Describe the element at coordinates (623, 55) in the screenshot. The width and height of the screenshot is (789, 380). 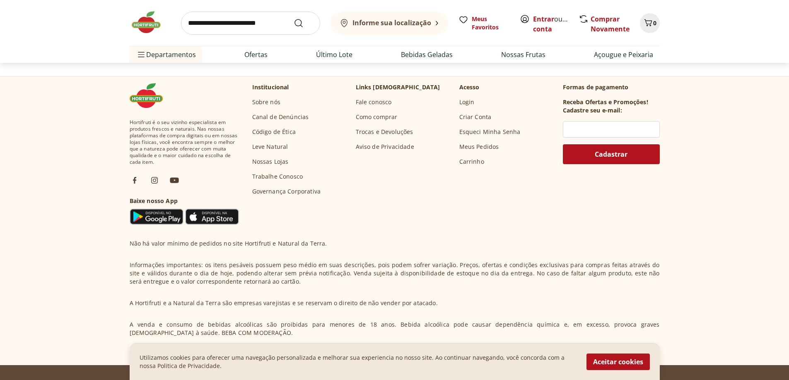
I see `a: Açougue e Peixaria` at that location.